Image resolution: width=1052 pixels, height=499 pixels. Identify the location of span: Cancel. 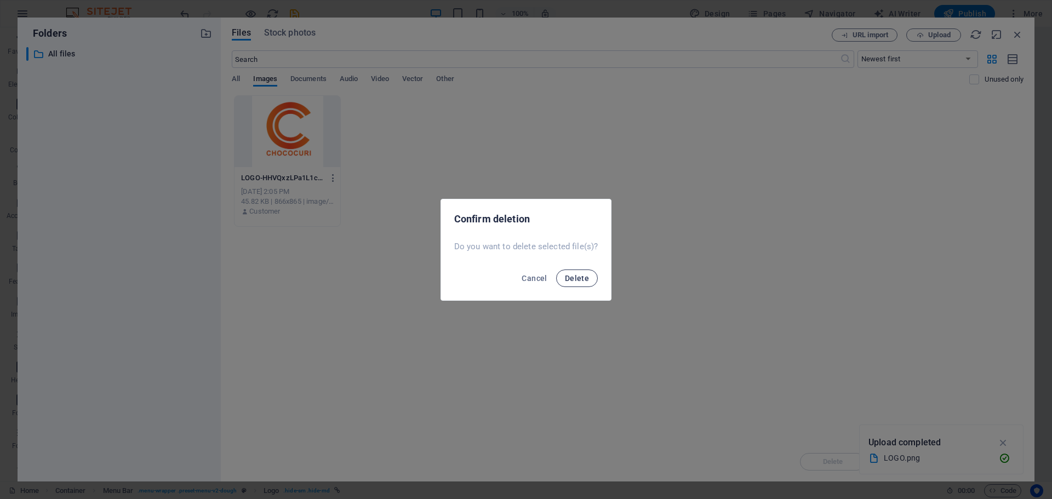
(534, 278).